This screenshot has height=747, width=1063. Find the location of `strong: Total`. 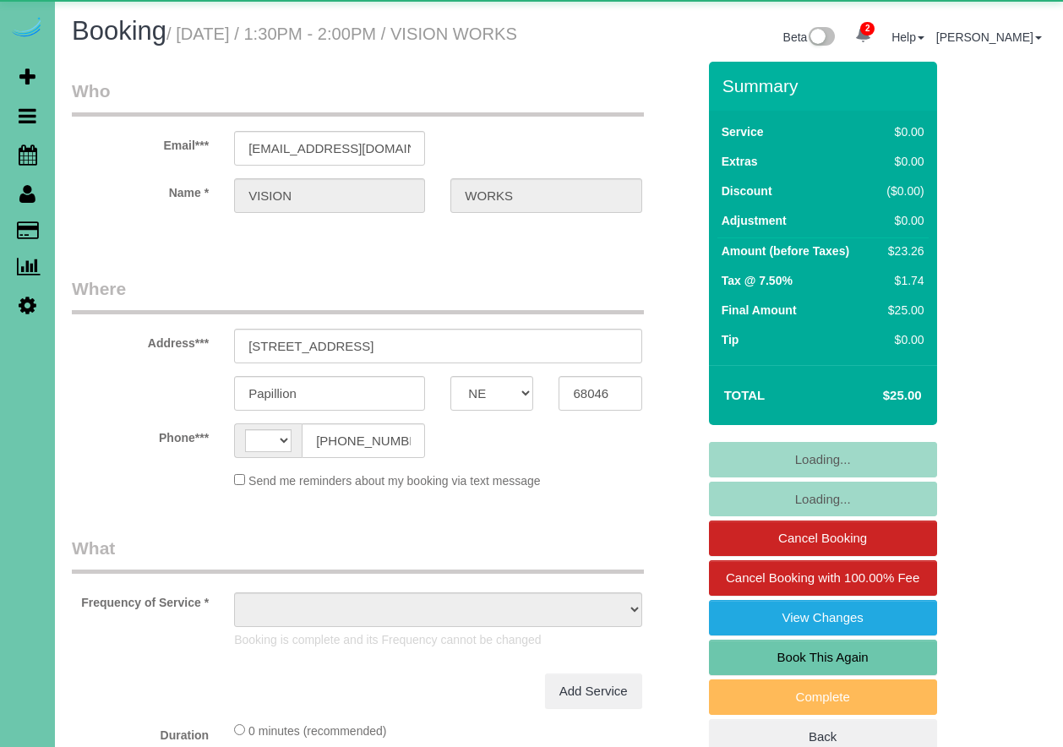

strong: Total is located at coordinates (744, 395).